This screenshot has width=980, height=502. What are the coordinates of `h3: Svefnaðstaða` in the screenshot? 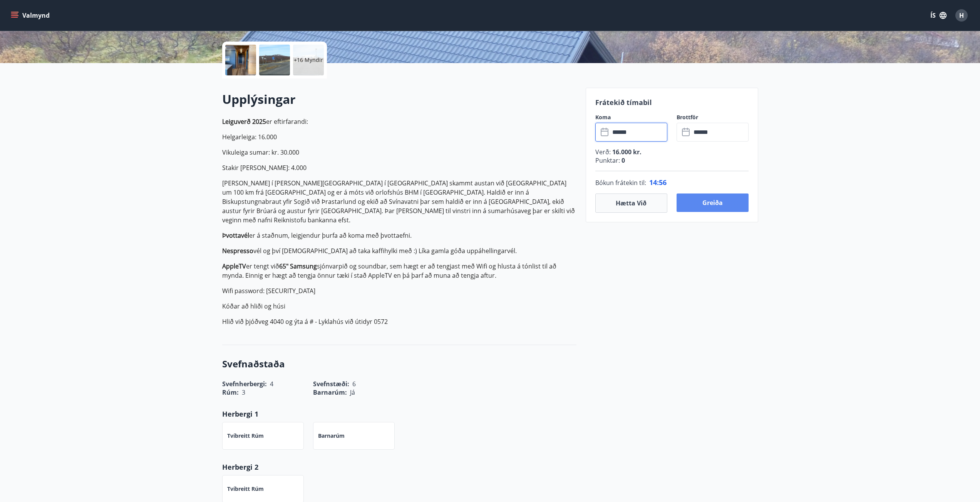 It's located at (399, 364).